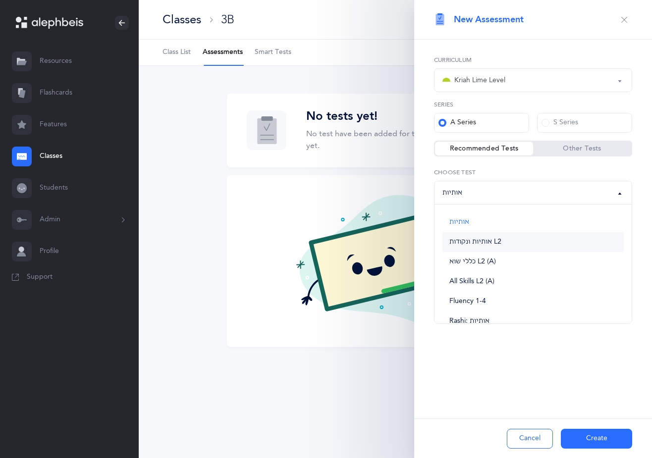 The width and height of the screenshot is (652, 458). Describe the element at coordinates (529, 439) in the screenshot. I see `button: Cancel` at that location.